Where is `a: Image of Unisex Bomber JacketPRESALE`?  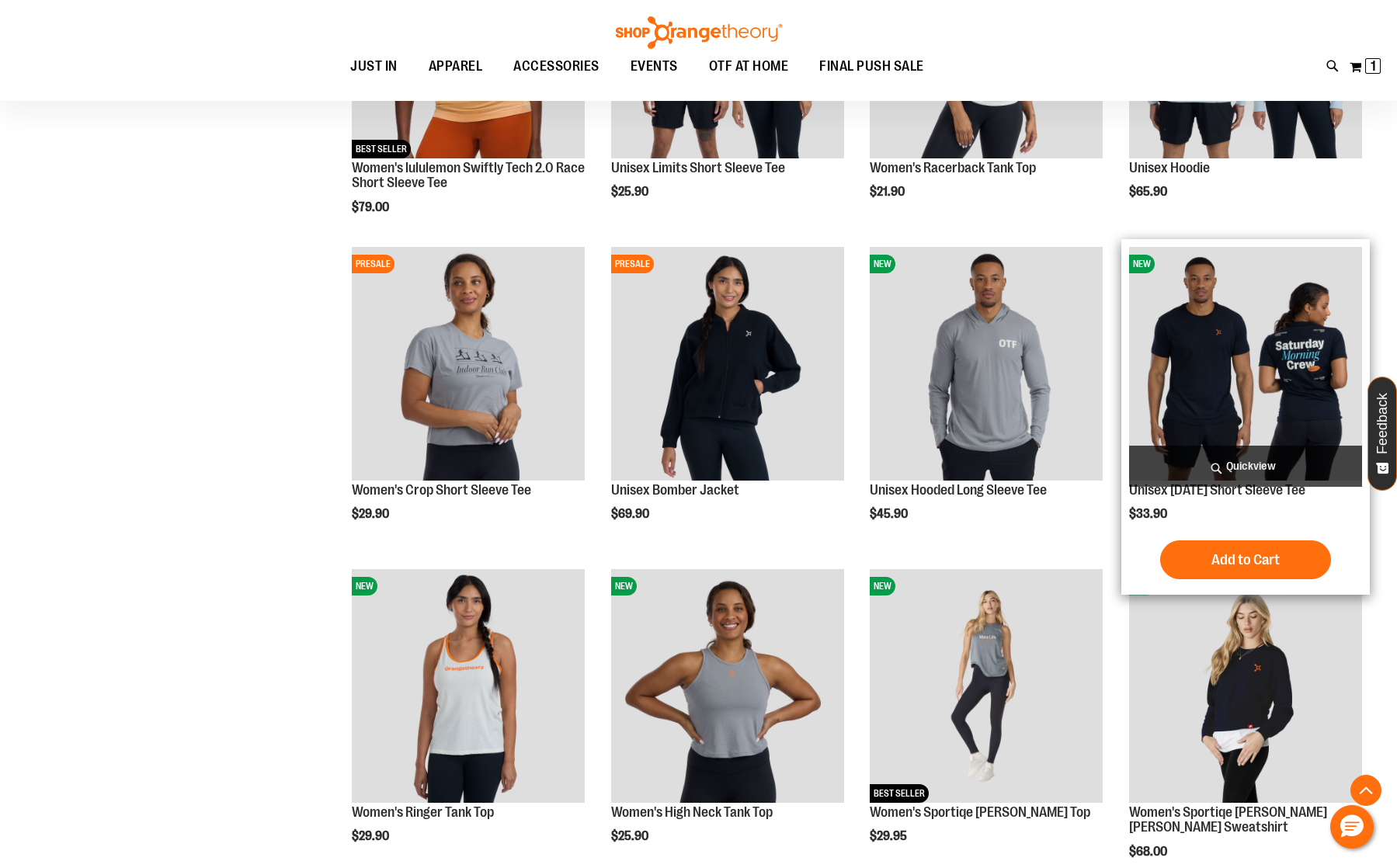
a: Image of Unisex Bomber JacketPRESALE is located at coordinates (727, 364).